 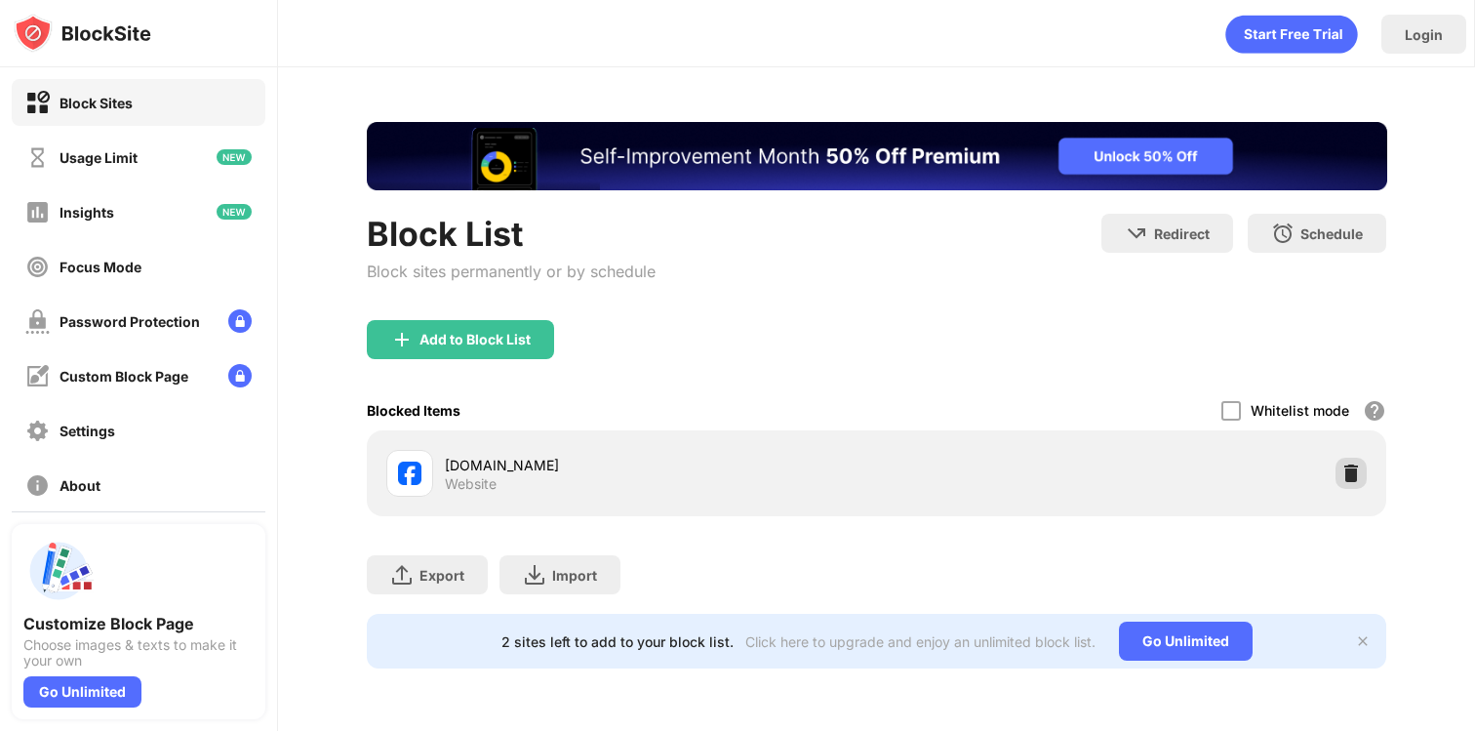 What do you see at coordinates (37, 266) in the screenshot?
I see `img: focus-off.svg` at bounding box center [37, 266].